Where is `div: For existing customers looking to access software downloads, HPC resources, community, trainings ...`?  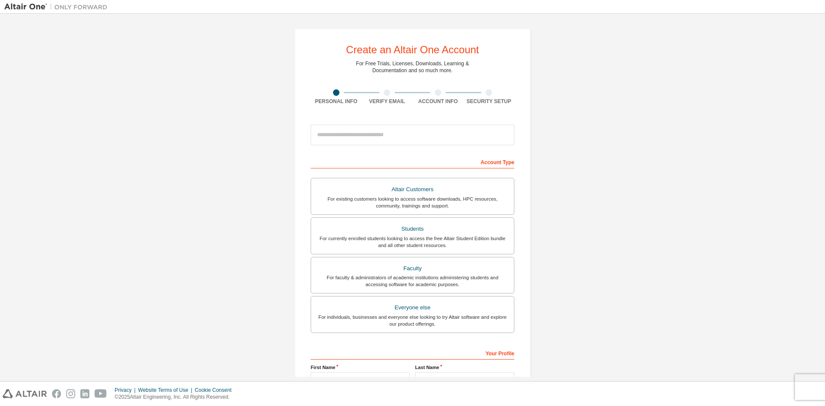
div: For existing customers looking to access software downloads, HPC resources, community, trainings ... is located at coordinates (412, 202).